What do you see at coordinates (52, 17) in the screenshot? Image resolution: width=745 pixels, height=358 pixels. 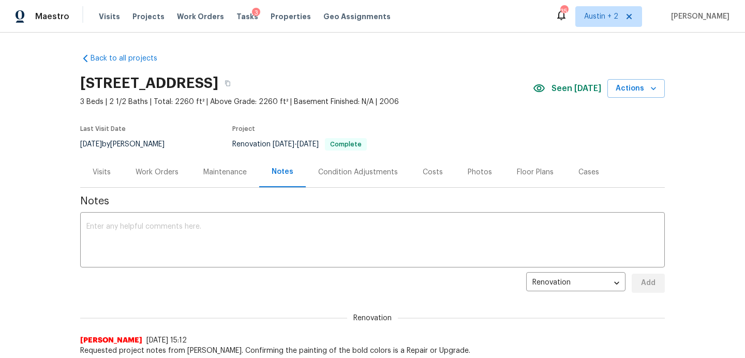 I see `span: Maestro` at bounding box center [52, 17].